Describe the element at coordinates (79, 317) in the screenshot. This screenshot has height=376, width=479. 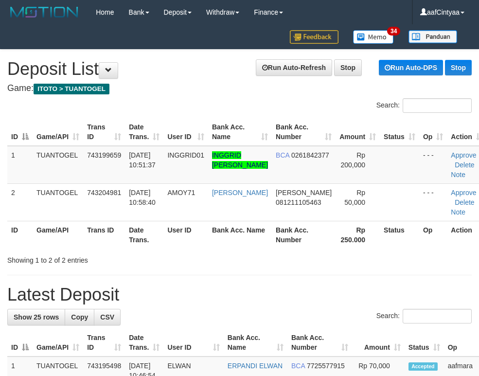
I see `span: Copy` at that location.